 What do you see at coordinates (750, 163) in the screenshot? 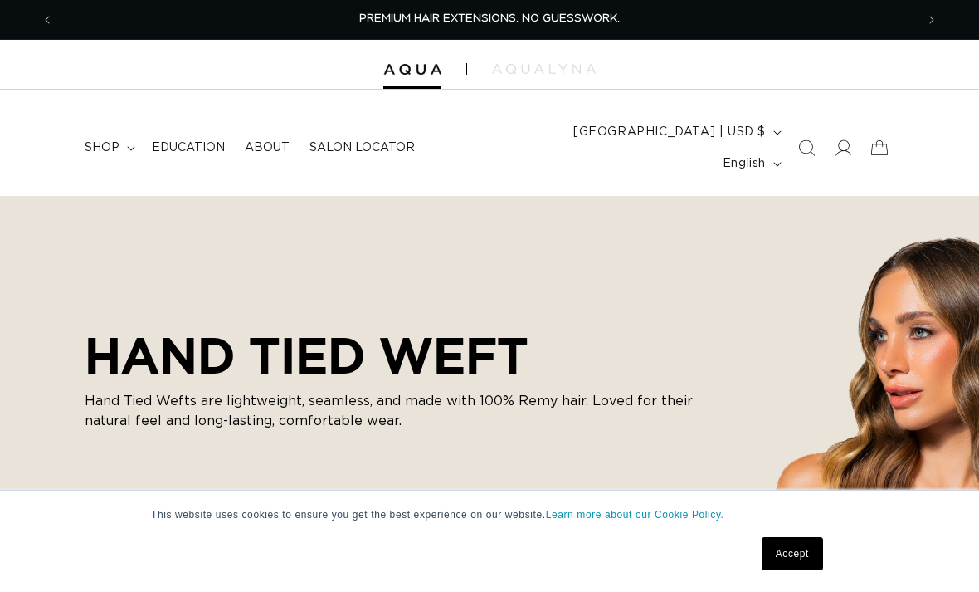
I see `button: English` at bounding box center [750, 163].